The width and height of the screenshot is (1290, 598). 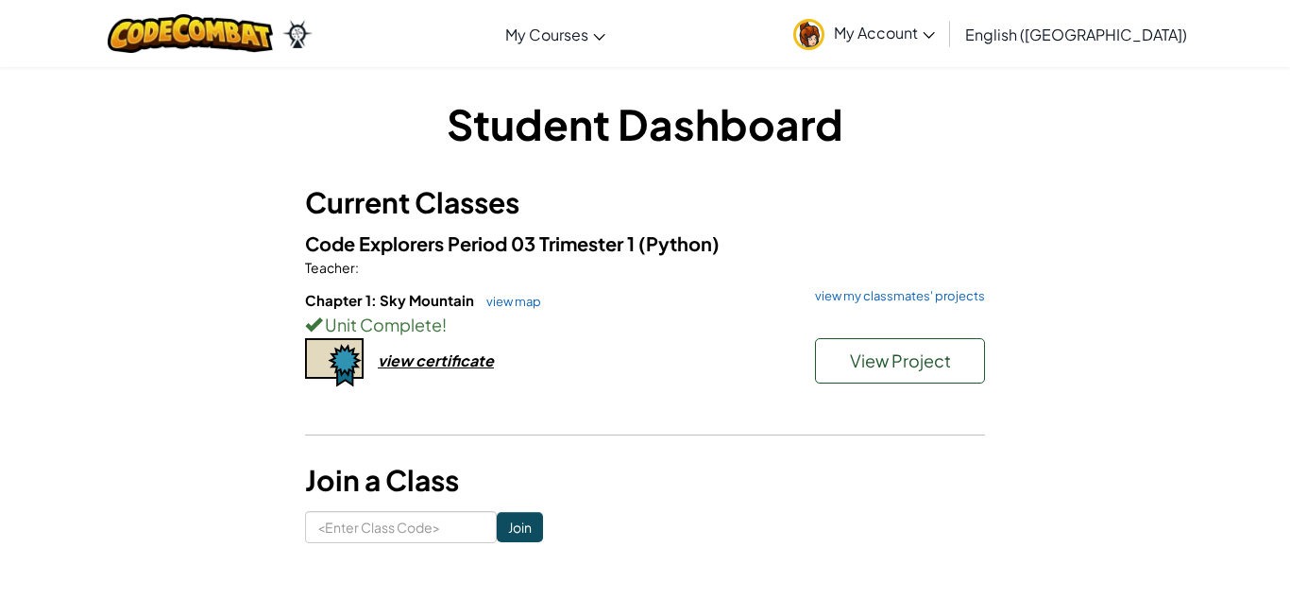 I want to click on span: View Project, so click(x=900, y=360).